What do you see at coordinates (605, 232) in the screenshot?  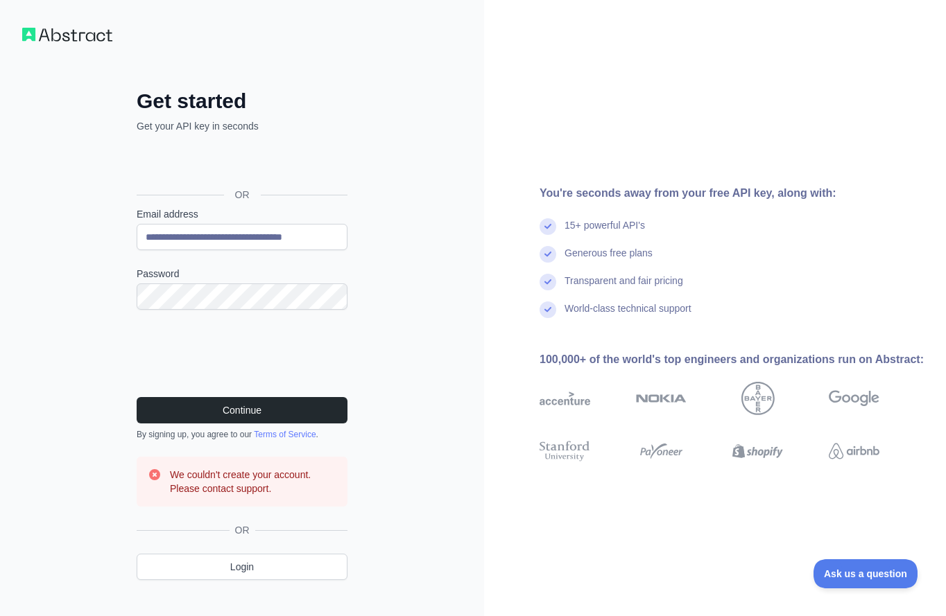 I see `div: 15+ powerful API's` at bounding box center [605, 232].